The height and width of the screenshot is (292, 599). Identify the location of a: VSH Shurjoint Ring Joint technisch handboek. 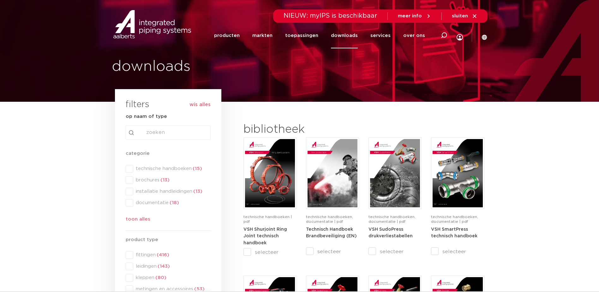
(265, 236).